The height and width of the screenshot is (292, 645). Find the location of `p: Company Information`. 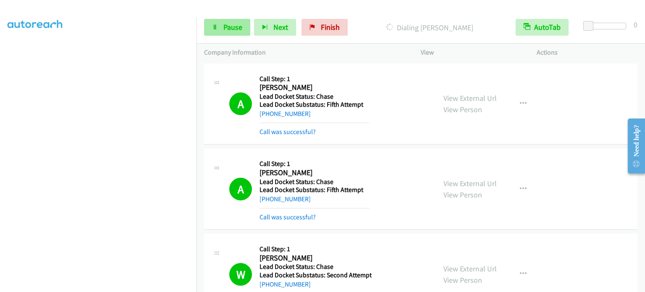

p: Company Information is located at coordinates (305, 52).